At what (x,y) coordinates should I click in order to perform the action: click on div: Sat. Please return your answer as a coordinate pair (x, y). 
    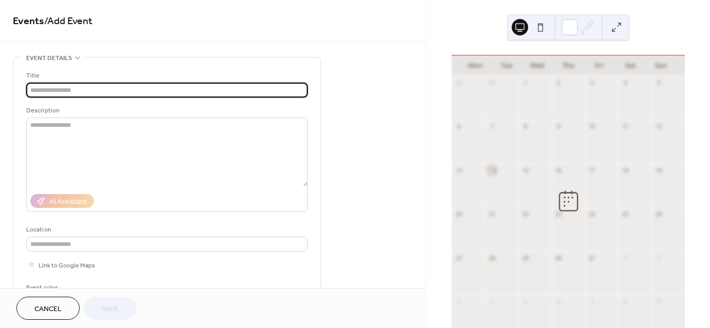
    Looking at the image, I should click on (630, 66).